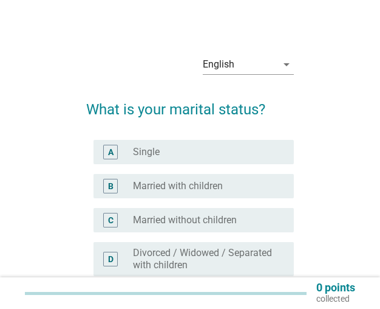 Image resolution: width=380 pixels, height=309 pixels. Describe the element at coordinates (190, 103) in the screenshot. I see `h2: What is your marital status?` at that location.